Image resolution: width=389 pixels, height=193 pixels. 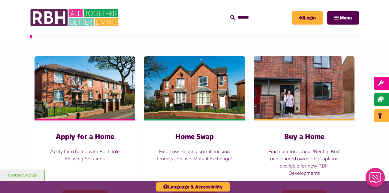 What do you see at coordinates (85, 88) in the screenshot?
I see `img: Belton Avenue` at bounding box center [85, 88].